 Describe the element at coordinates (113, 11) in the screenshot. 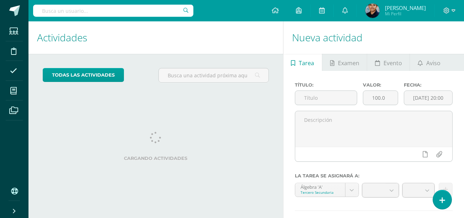

I see `input: Busca un usuario...` at that location.